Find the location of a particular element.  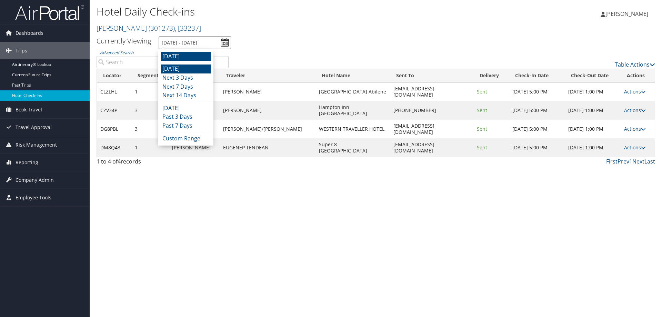

th: Hotel Name: activate to sort column ascending is located at coordinates (353, 76).